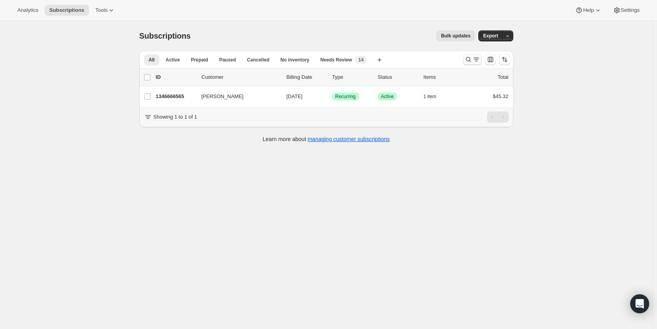 Image resolution: width=657 pixels, height=329 pixels. I want to click on span: Cancelled, so click(258, 60).